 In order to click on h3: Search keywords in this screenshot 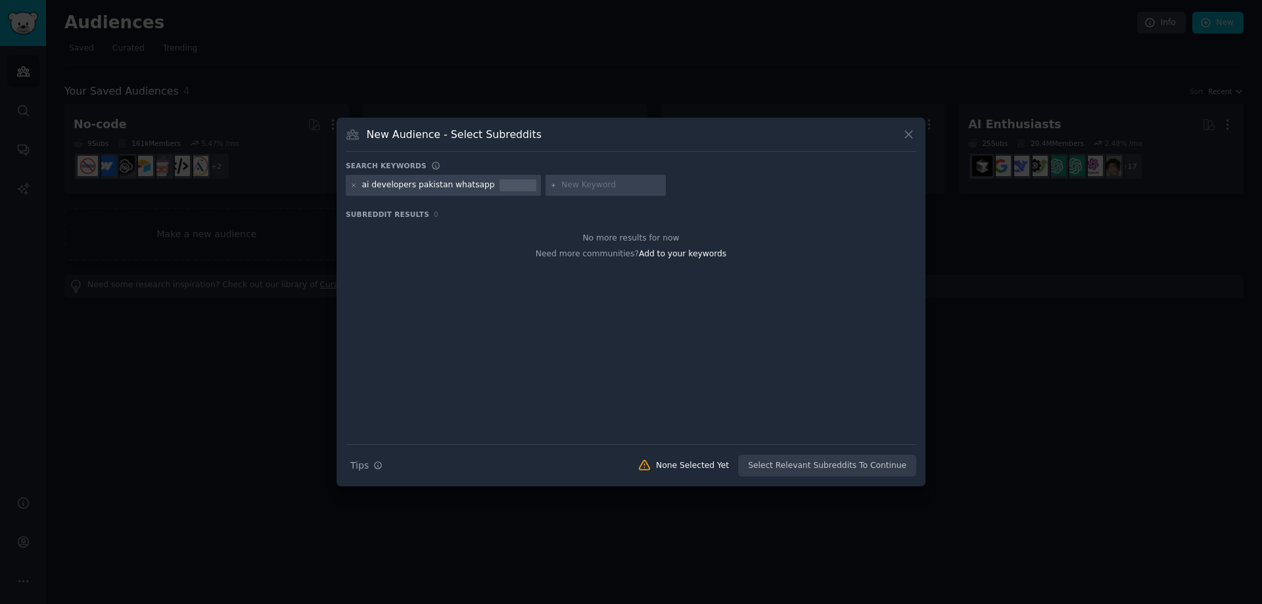, I will do `click(386, 166)`.